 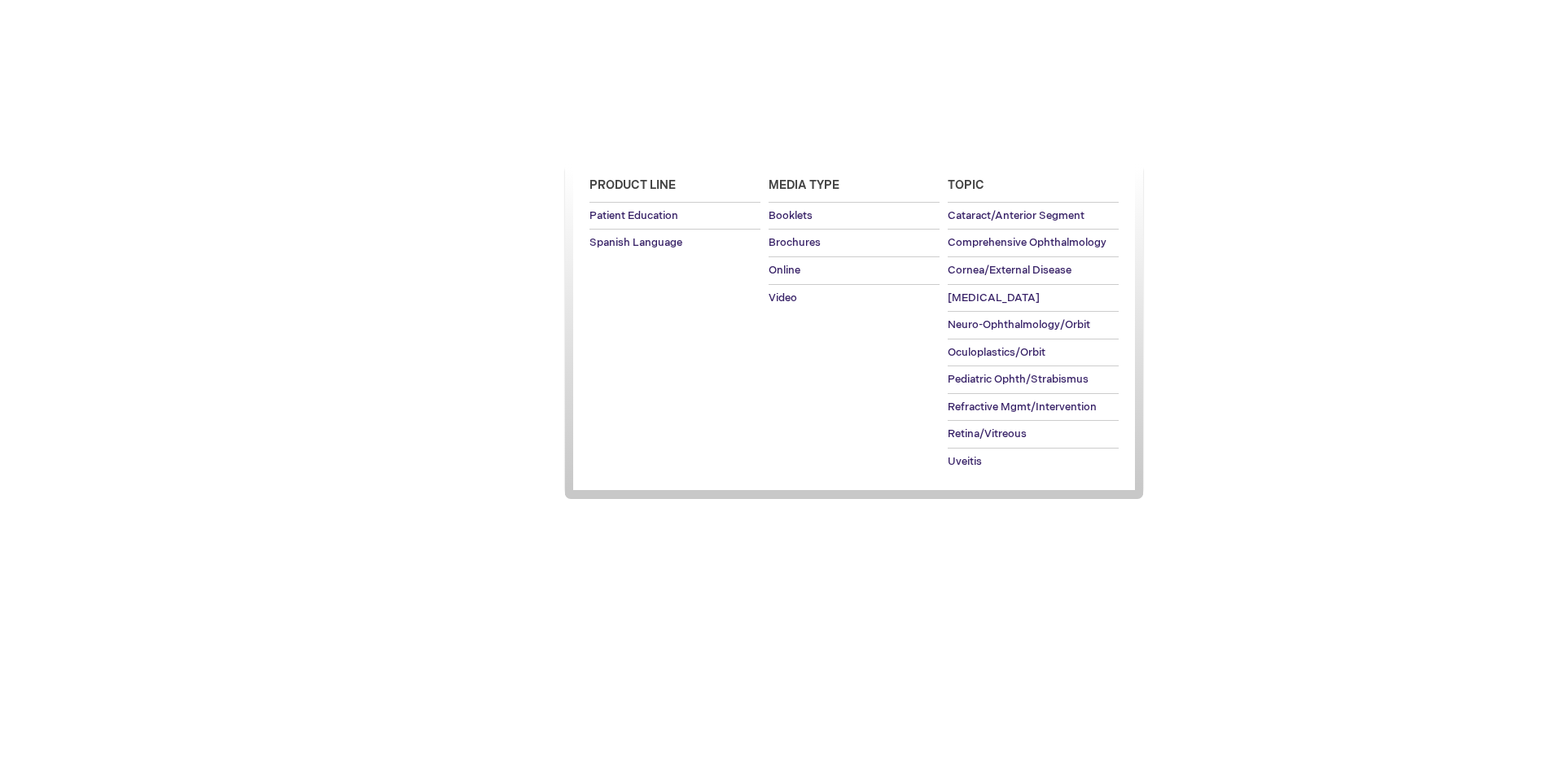 What do you see at coordinates (1016, 216) in the screenshot?
I see `span: Cataract/Anterior Segment` at bounding box center [1016, 216].